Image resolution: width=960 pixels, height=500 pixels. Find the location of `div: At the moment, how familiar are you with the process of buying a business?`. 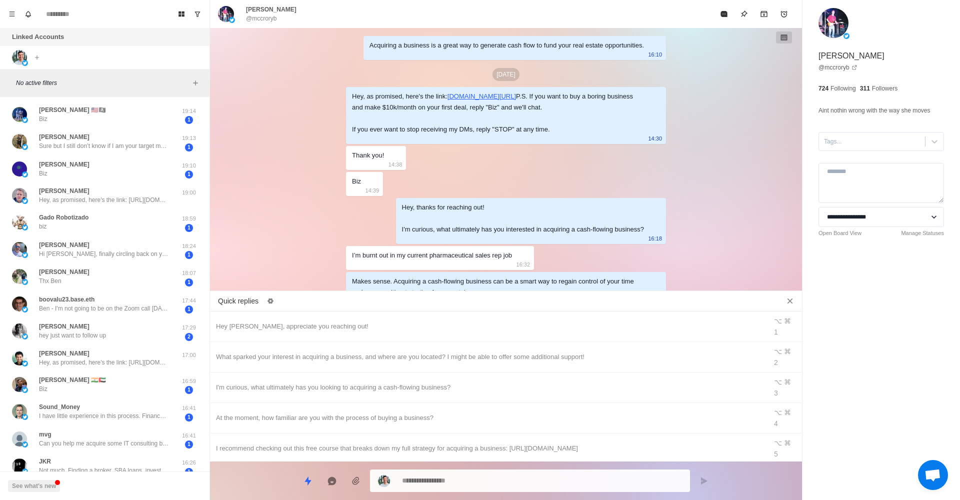

div: At the moment, how familiar are you with the process of buying a business? is located at coordinates (489, 418).